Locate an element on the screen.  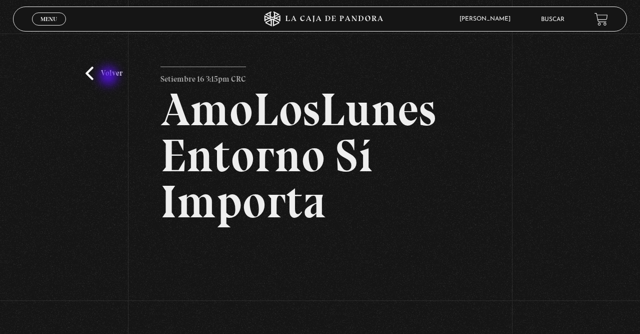
a: Volver is located at coordinates (104, 73).